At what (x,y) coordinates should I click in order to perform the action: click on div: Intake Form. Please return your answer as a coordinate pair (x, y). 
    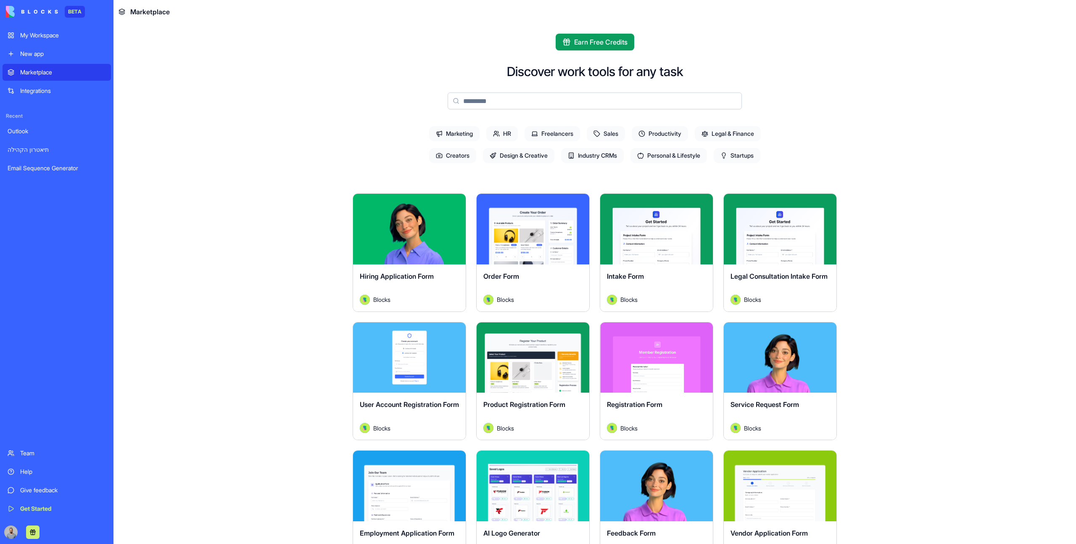
    Looking at the image, I should click on (656, 283).